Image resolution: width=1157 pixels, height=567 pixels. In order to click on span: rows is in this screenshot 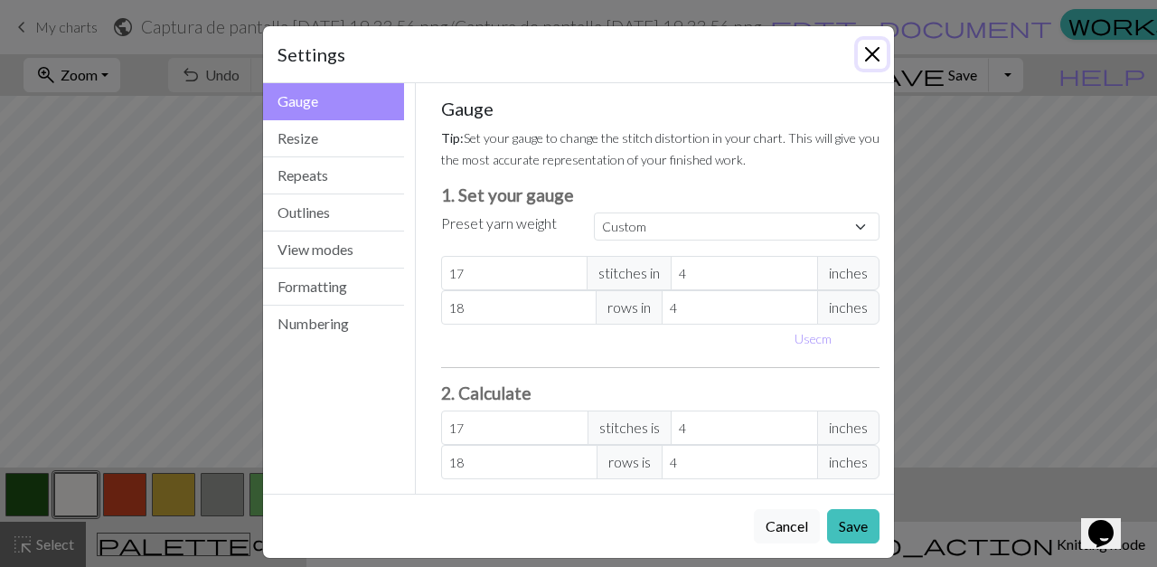, I will do `click(629, 462)`.